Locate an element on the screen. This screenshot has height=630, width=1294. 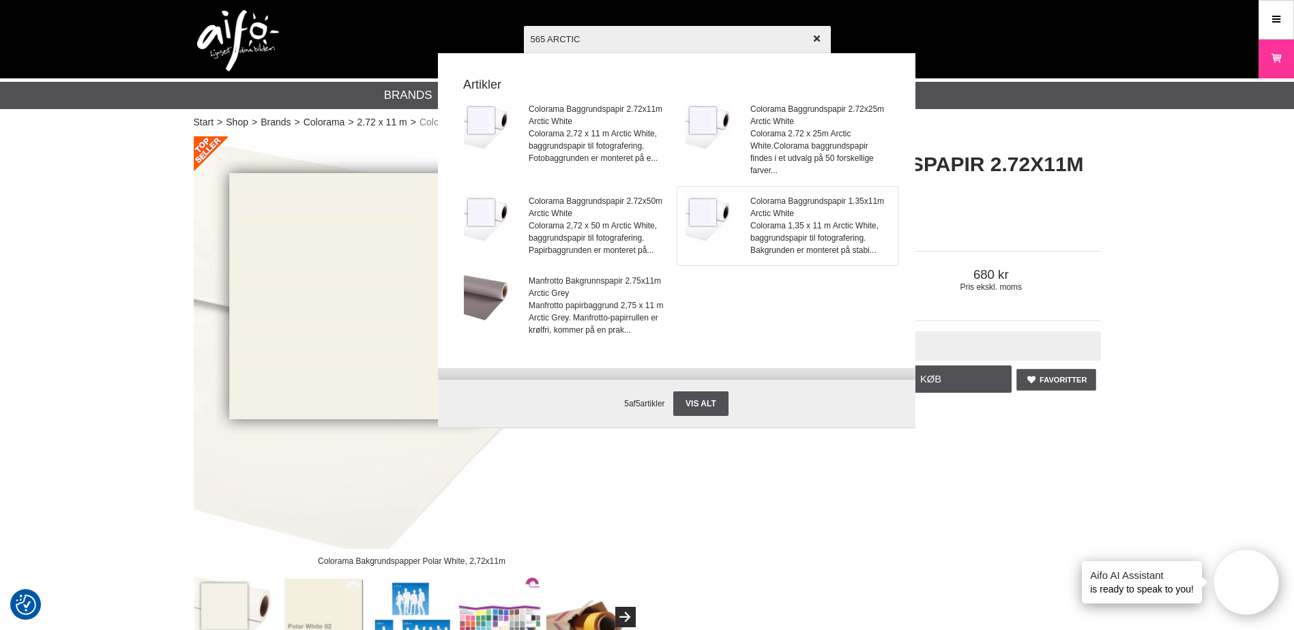
button: Samtykkepræferencer is located at coordinates (26, 605).